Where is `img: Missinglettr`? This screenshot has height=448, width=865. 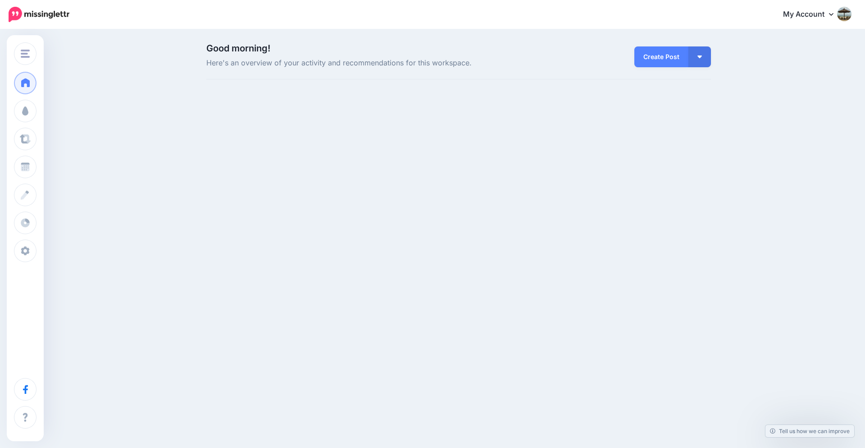
img: Missinglettr is located at coordinates (39, 14).